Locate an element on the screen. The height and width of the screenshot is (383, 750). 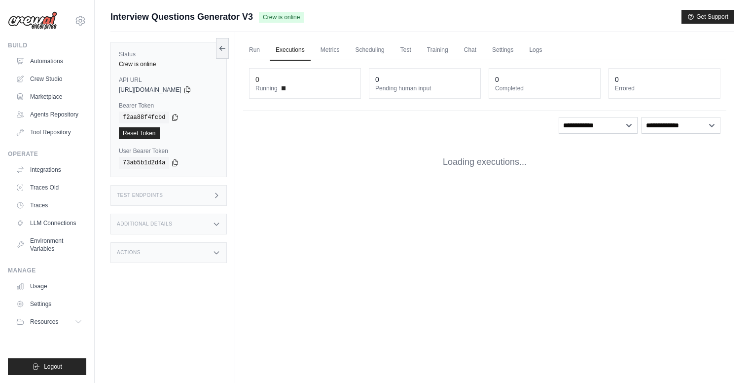
button: Logout is located at coordinates (47, 366).